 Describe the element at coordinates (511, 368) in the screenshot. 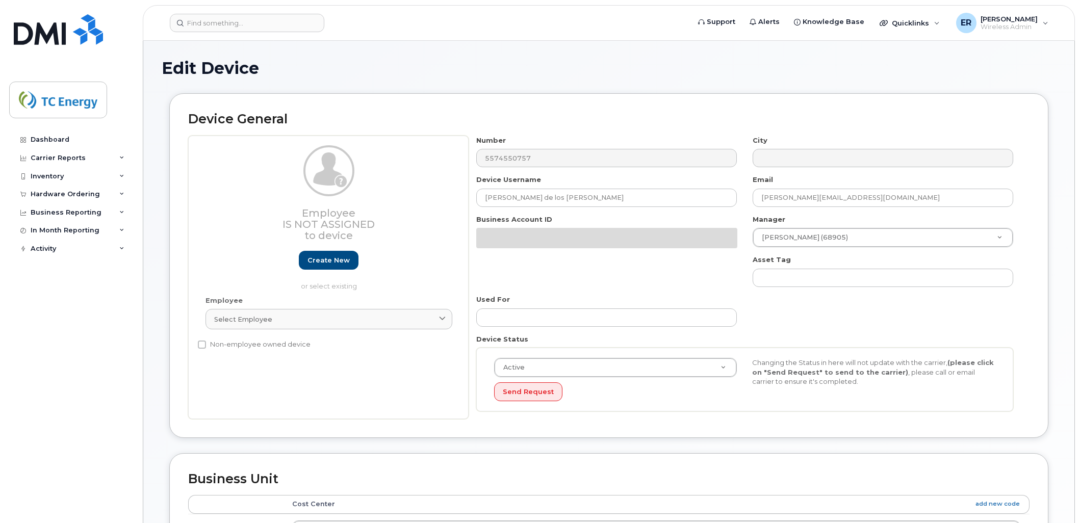

I see `span: Active` at that location.